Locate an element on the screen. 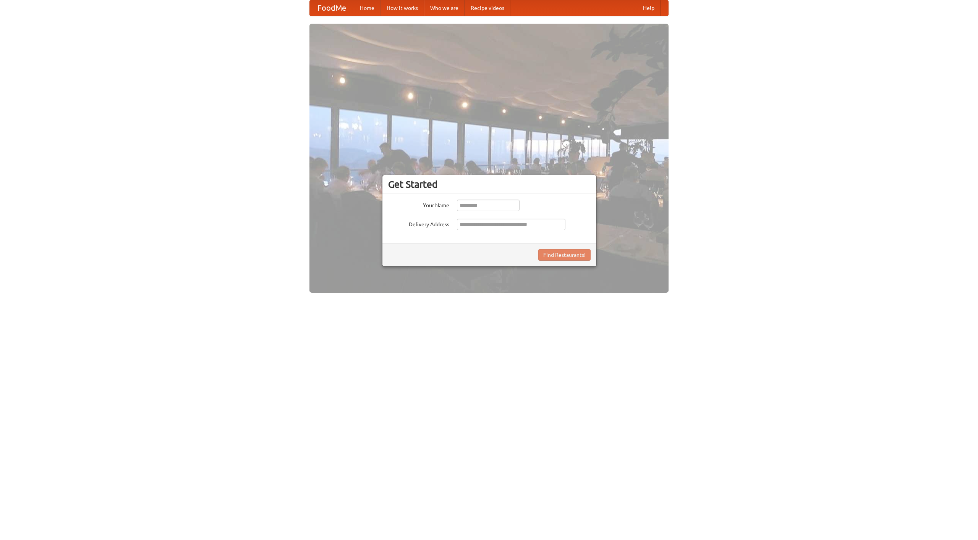 The width and height of the screenshot is (978, 540). a: How it works is located at coordinates (402, 8).